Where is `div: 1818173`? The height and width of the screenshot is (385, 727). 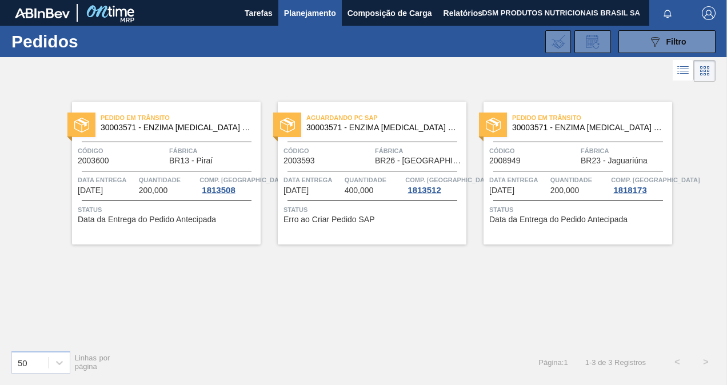 div: 1818173 is located at coordinates (630, 190).